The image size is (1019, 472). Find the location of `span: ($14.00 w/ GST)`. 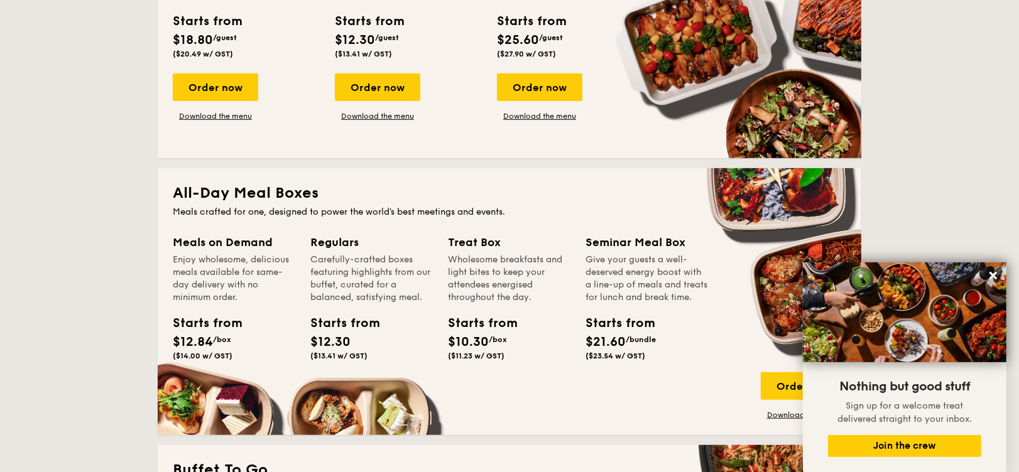

span: ($14.00 w/ GST) is located at coordinates (202, 356).